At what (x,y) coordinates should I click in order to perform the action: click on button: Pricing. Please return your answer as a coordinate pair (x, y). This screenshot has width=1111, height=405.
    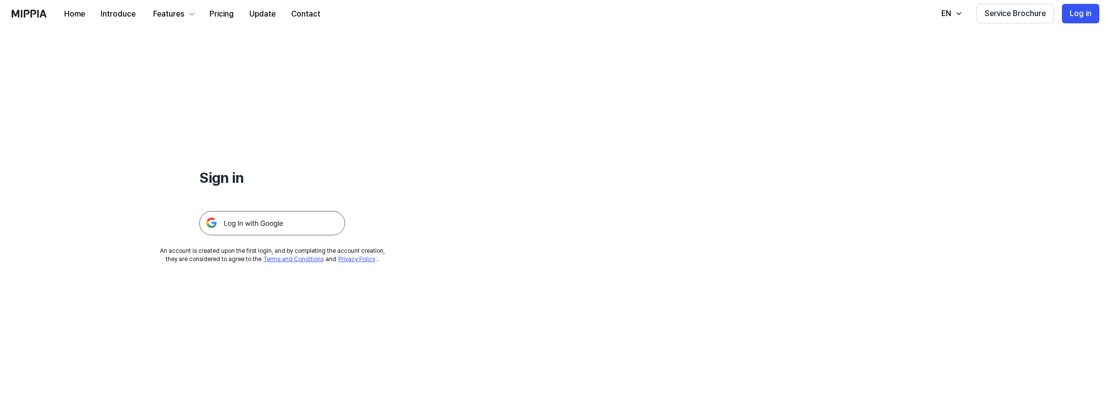
    Looking at the image, I should click on (222, 14).